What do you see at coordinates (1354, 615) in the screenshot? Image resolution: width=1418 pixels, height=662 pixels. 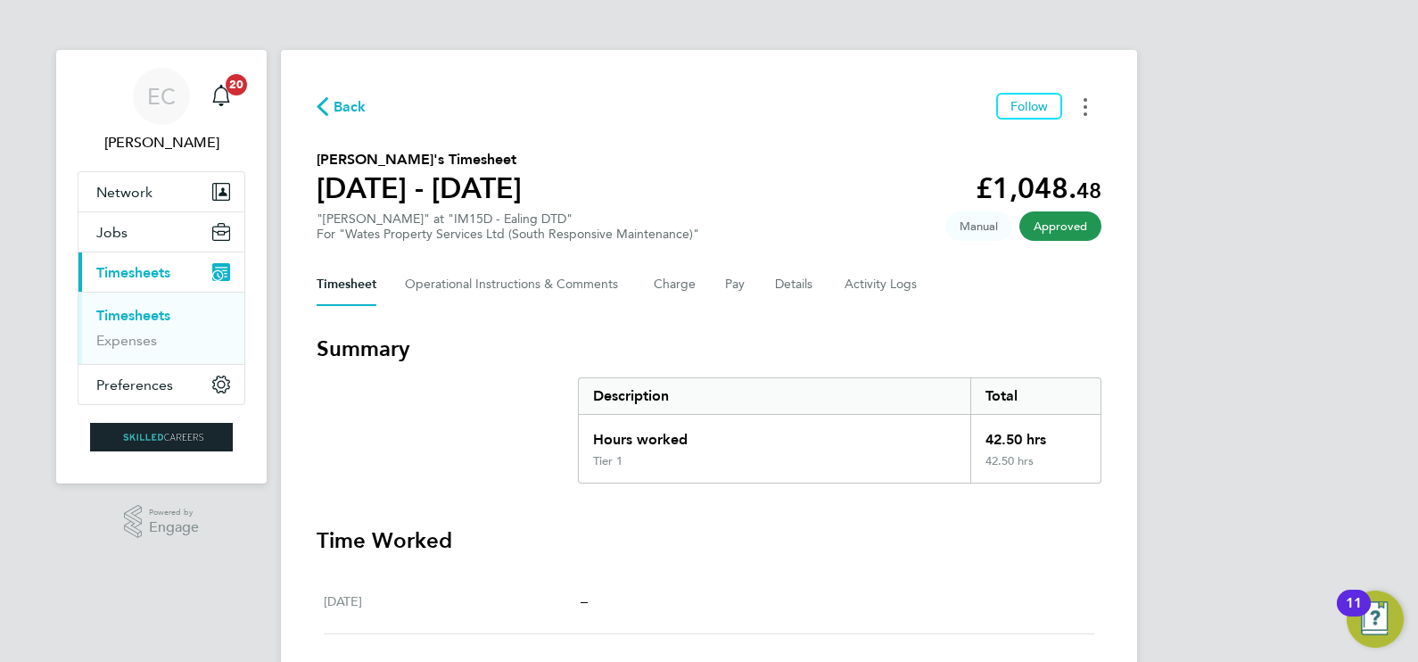 I see `div: 11` at bounding box center [1354, 615].